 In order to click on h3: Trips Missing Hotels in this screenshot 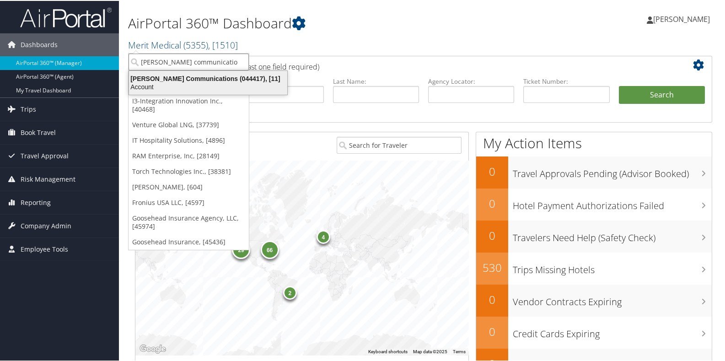, I will do `click(612, 267)`.